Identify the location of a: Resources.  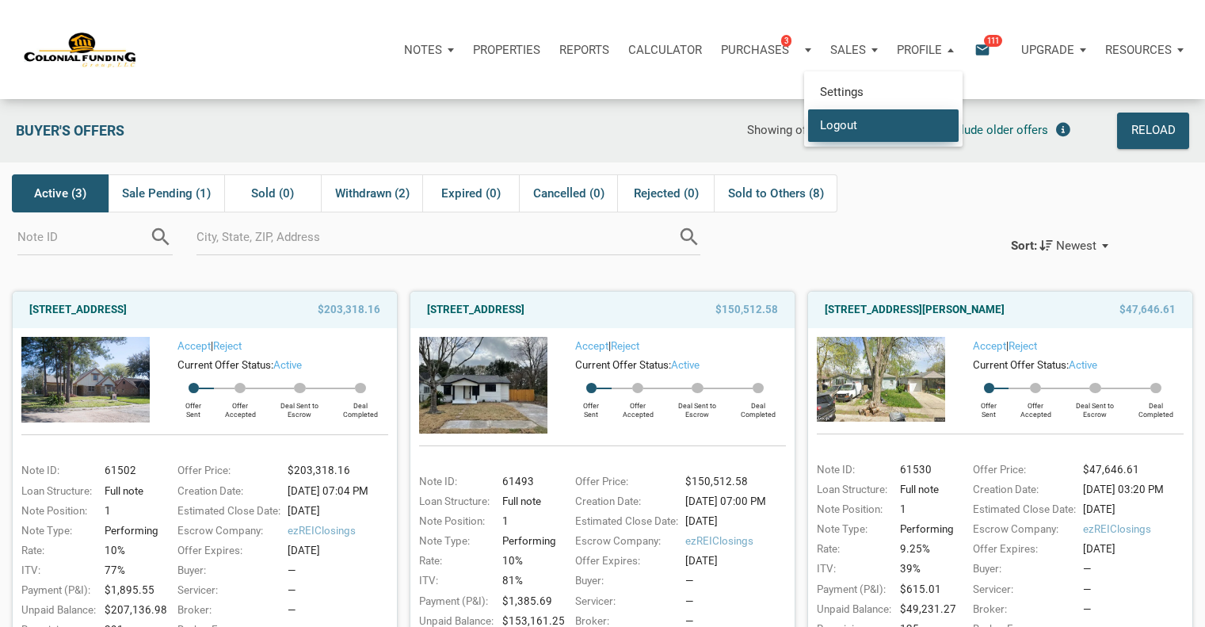
(1144, 50).